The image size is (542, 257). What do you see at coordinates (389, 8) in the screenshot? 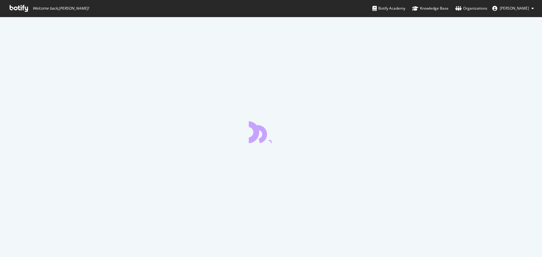
I see `div: Botify Academy` at bounding box center [389, 8].